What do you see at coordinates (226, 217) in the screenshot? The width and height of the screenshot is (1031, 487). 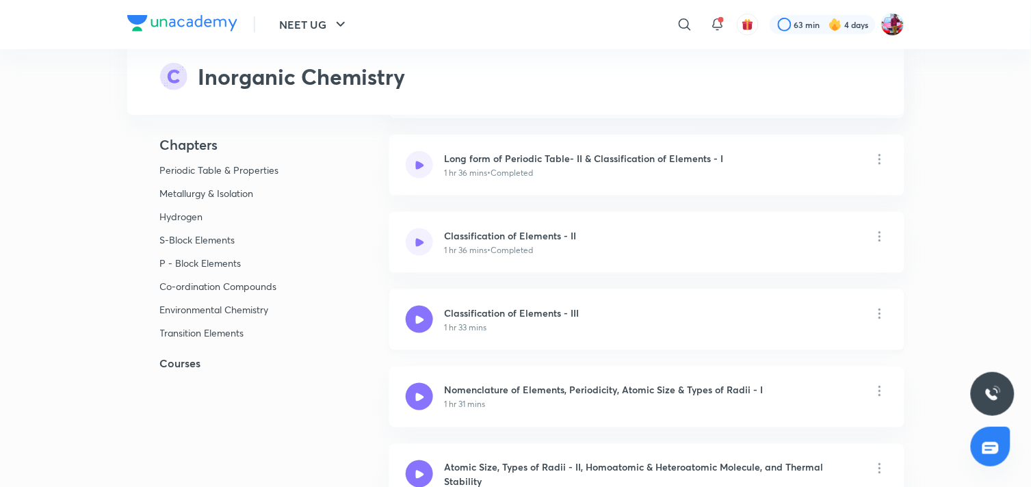 I see `p: Hydrogen` at bounding box center [226, 217].